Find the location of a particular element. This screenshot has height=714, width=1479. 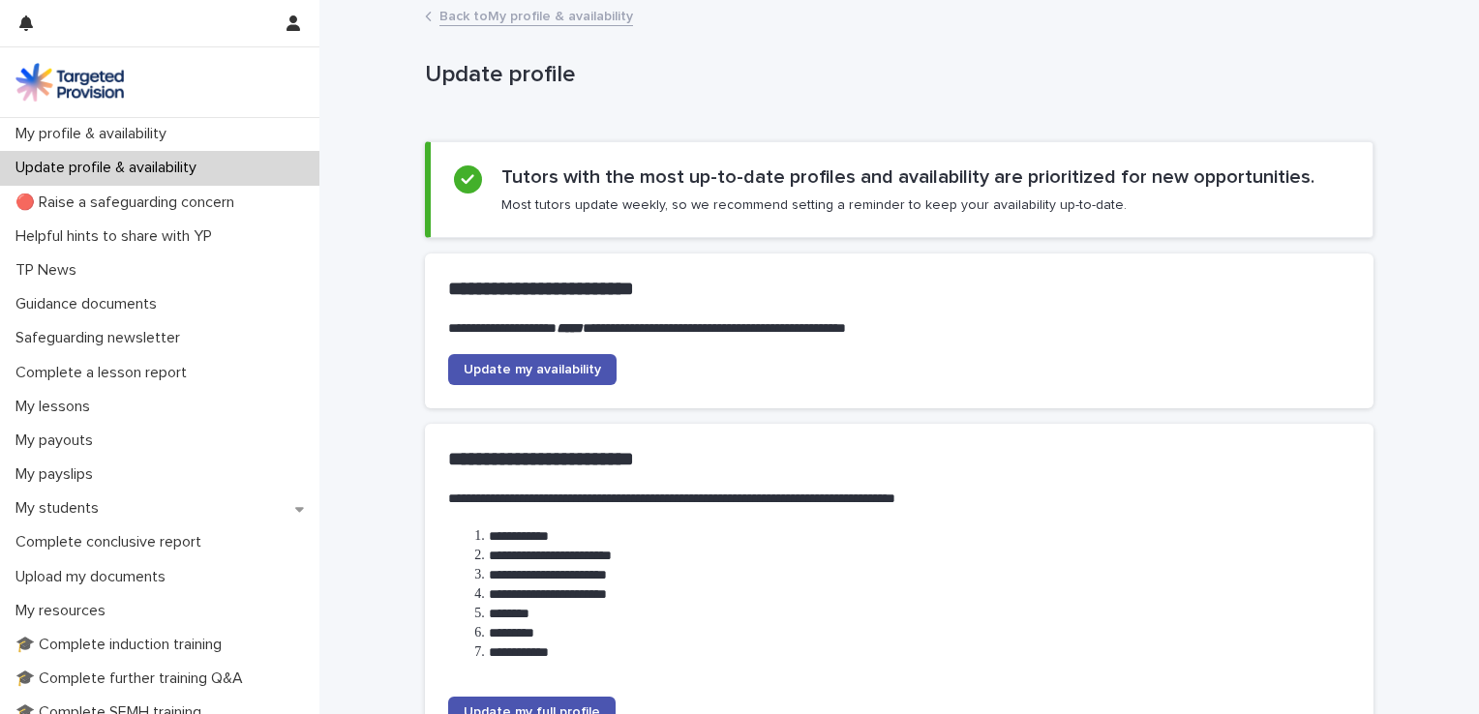

p: Update profile is located at coordinates (895, 75).